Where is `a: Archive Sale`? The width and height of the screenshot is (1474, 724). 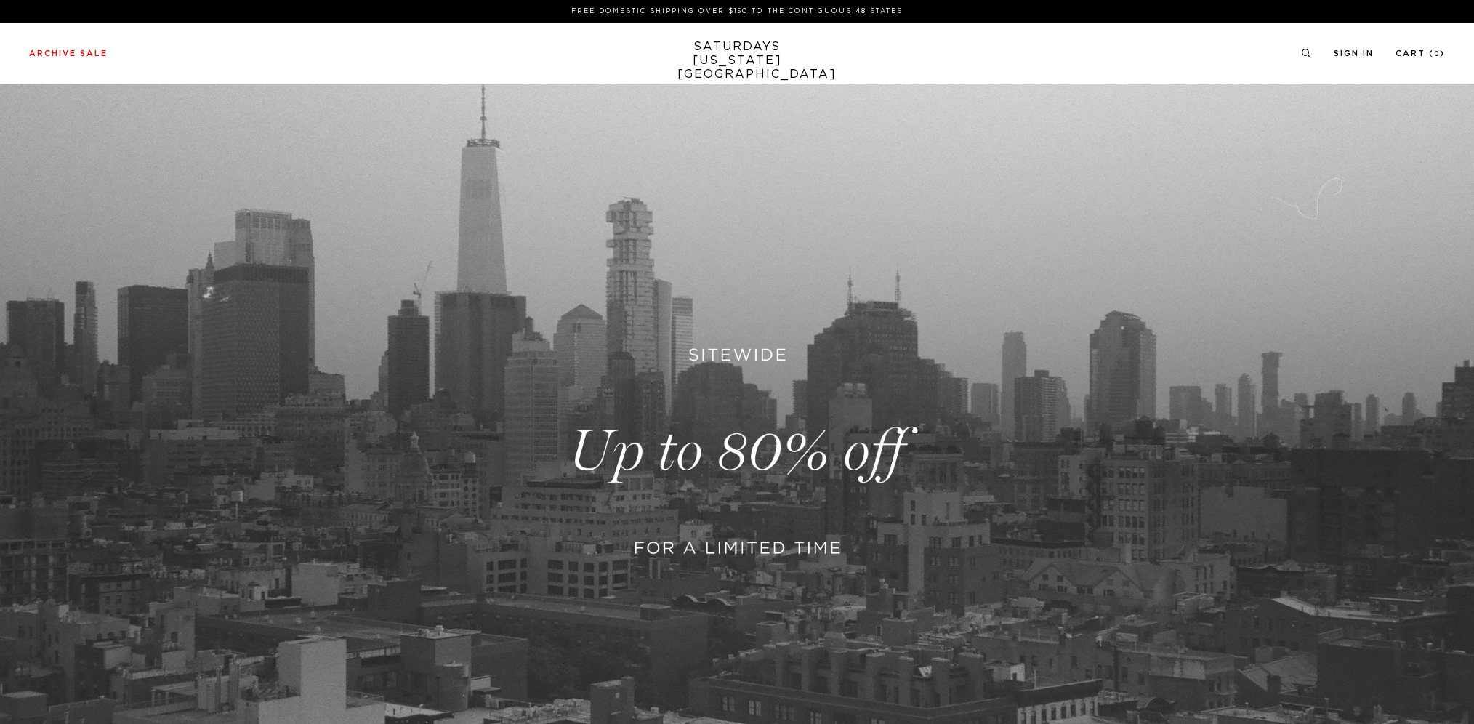 a: Archive Sale is located at coordinates (68, 53).